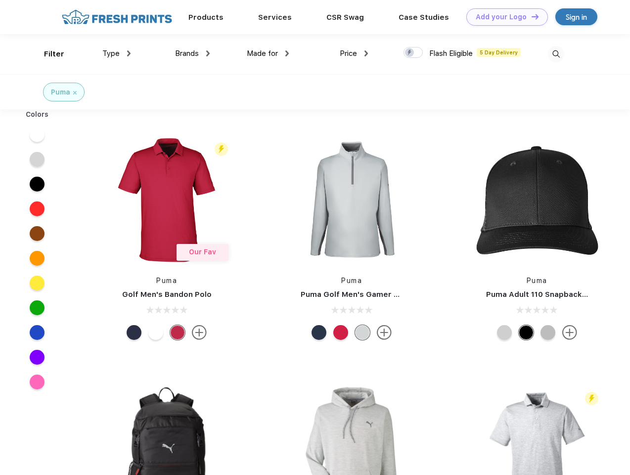  Describe the element at coordinates (505, 333) in the screenshot. I see `div: Quarry Brt Whit` at that location.